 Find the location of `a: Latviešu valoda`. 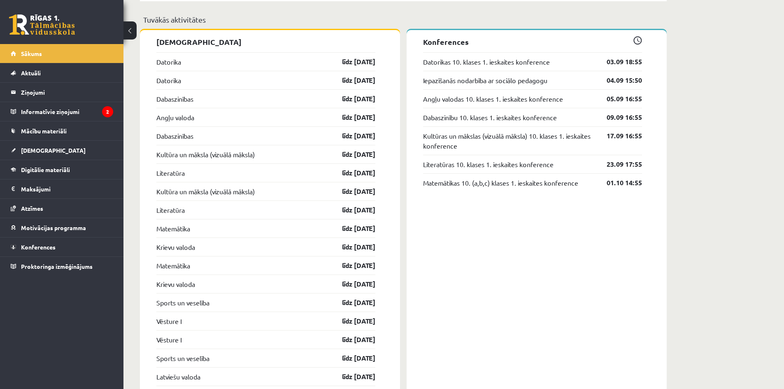

a: Latviešu valoda is located at coordinates (178, 377).